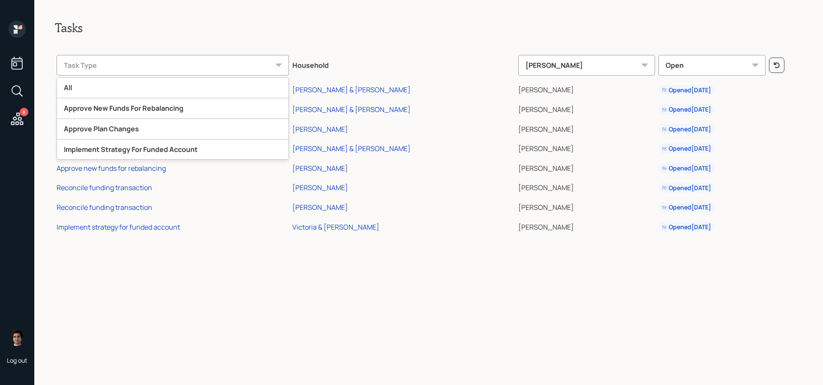 This screenshot has height=385, width=823. What do you see at coordinates (403, 64) in the screenshot?
I see `th: Household` at bounding box center [403, 64].